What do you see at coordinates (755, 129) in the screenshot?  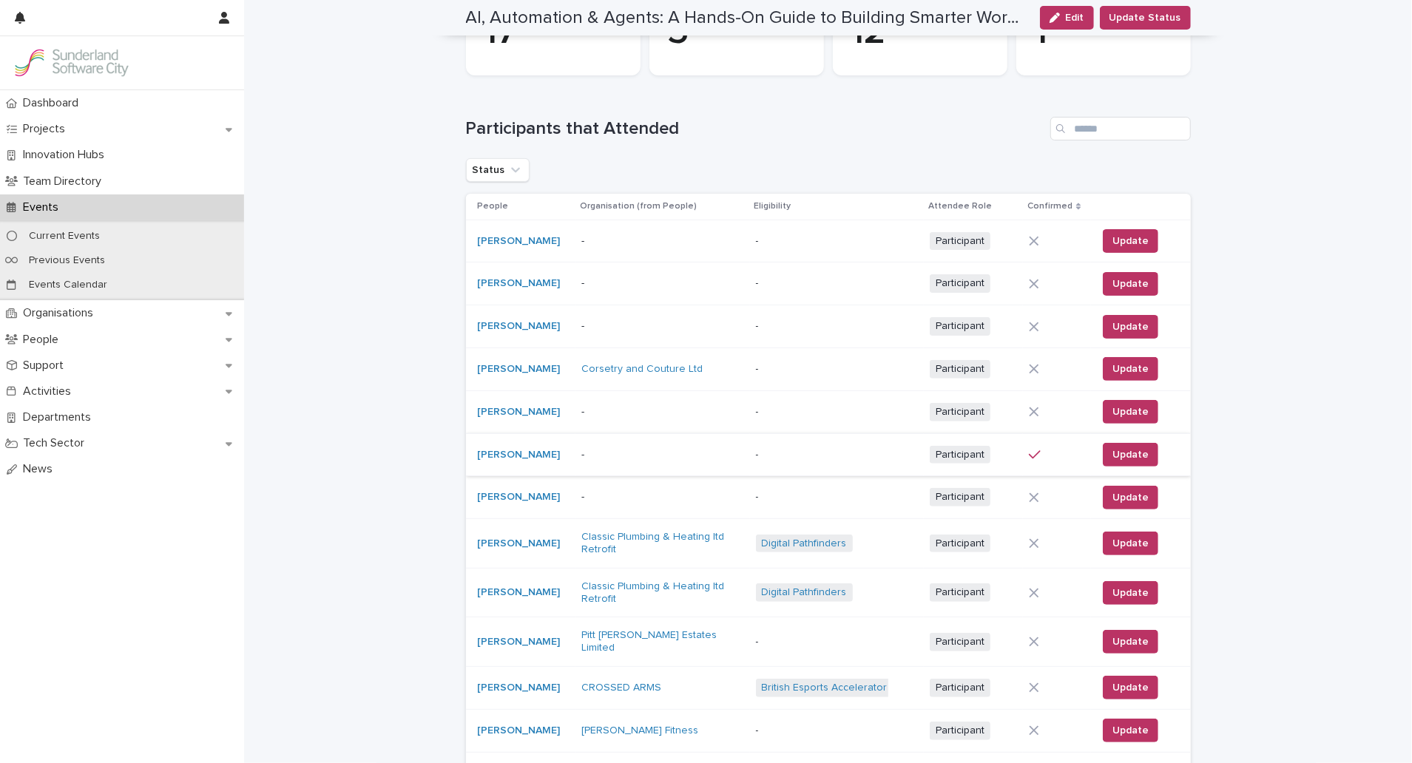 I see `h1: Participants that Attended` at bounding box center [755, 129].